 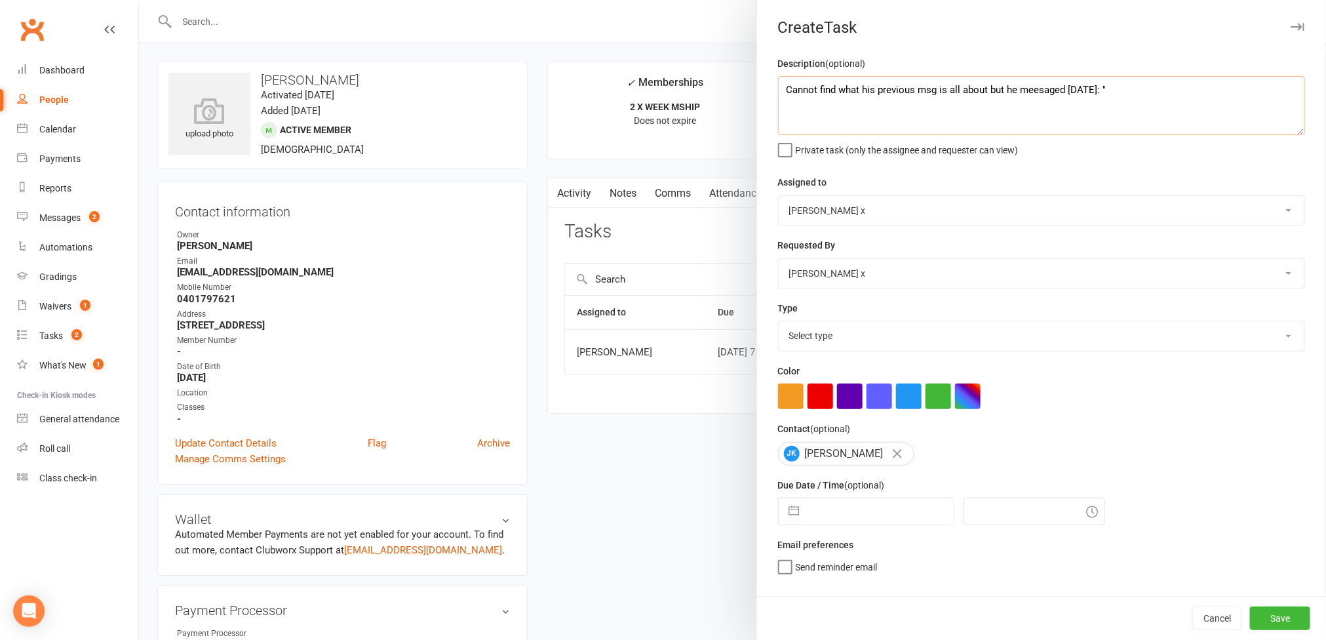 I want to click on div: Messages, so click(x=60, y=218).